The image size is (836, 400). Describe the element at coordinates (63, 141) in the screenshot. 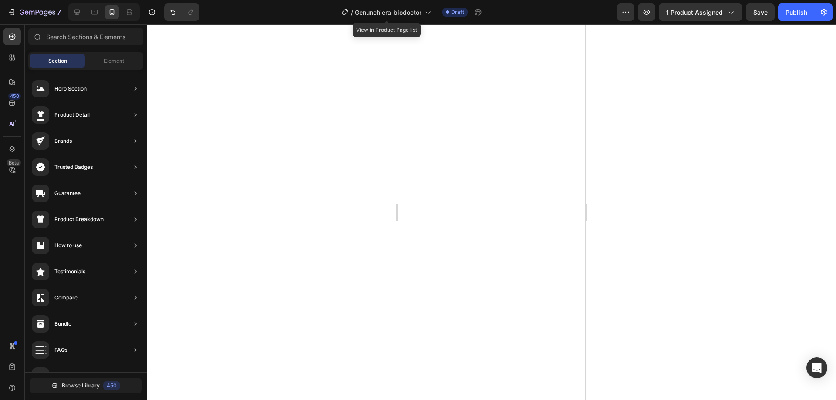

I see `div: Brands` at that location.